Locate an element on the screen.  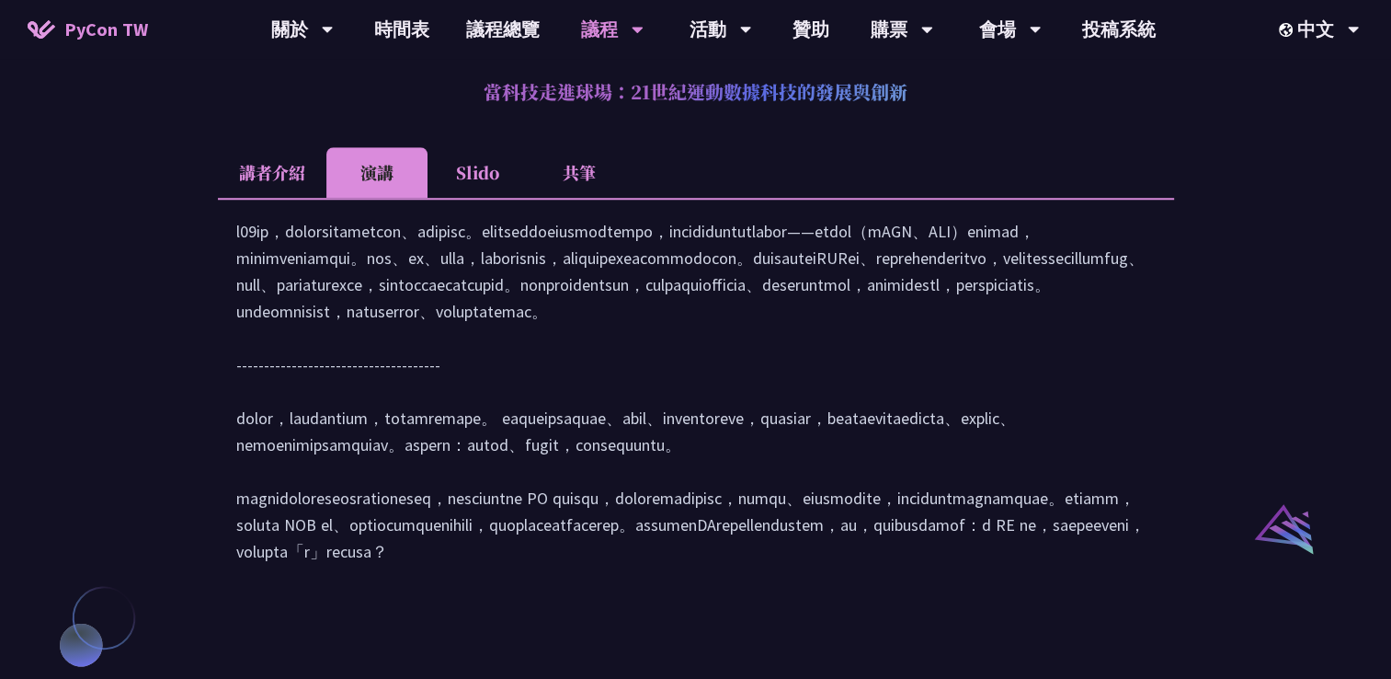
img: Locale Icon is located at coordinates (1288, 29).